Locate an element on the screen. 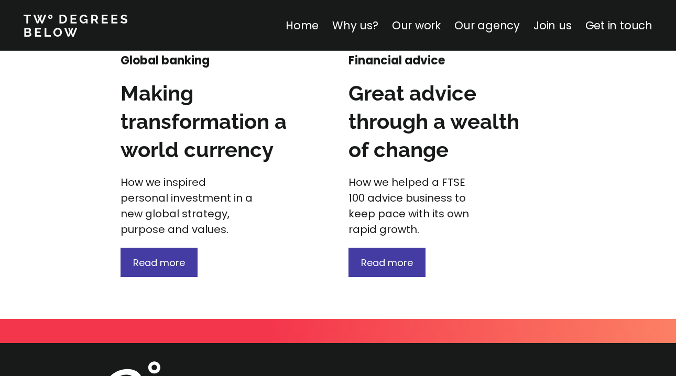  a: Our work is located at coordinates (416, 25).